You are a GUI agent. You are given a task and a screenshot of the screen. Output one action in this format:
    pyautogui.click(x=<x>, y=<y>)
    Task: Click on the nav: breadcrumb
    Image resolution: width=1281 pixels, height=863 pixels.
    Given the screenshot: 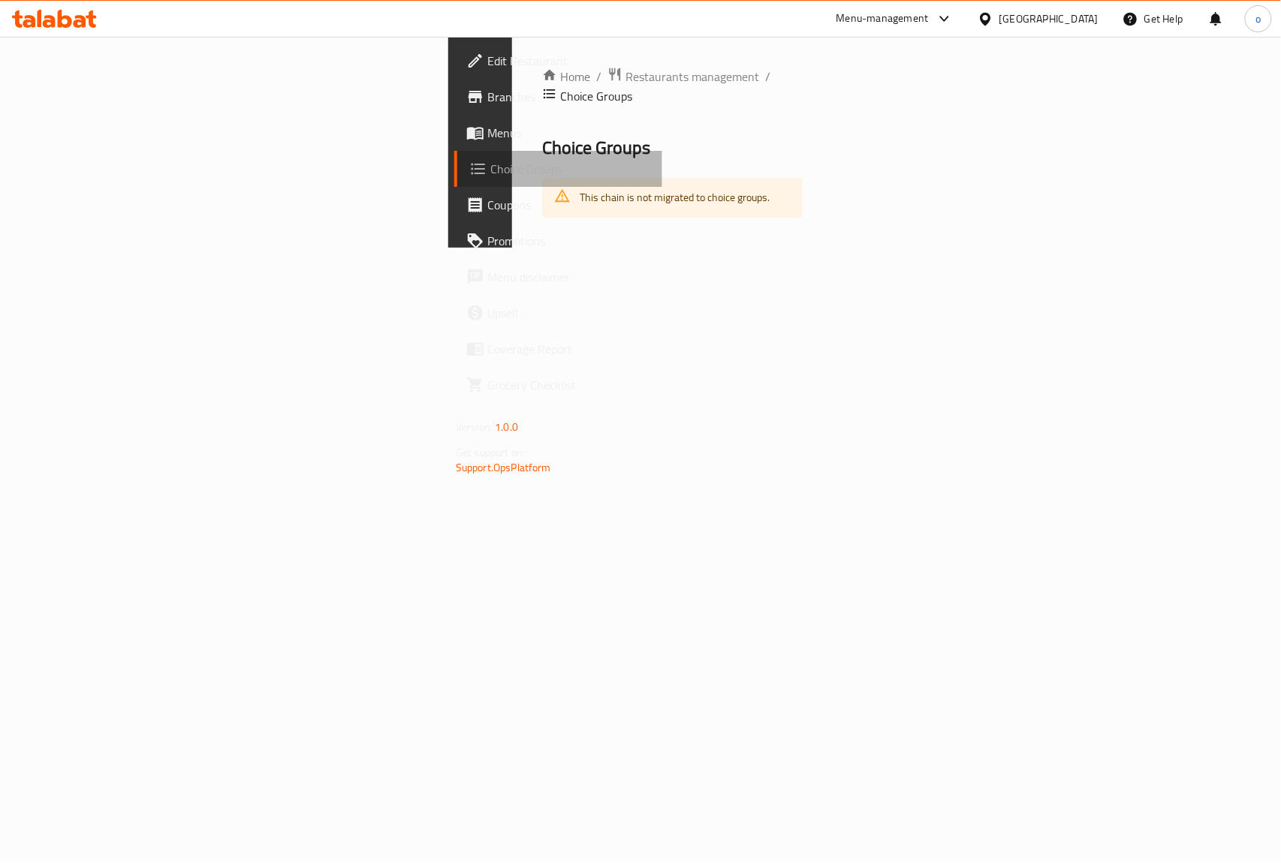 What is the action you would take?
    pyautogui.click(x=672, y=86)
    